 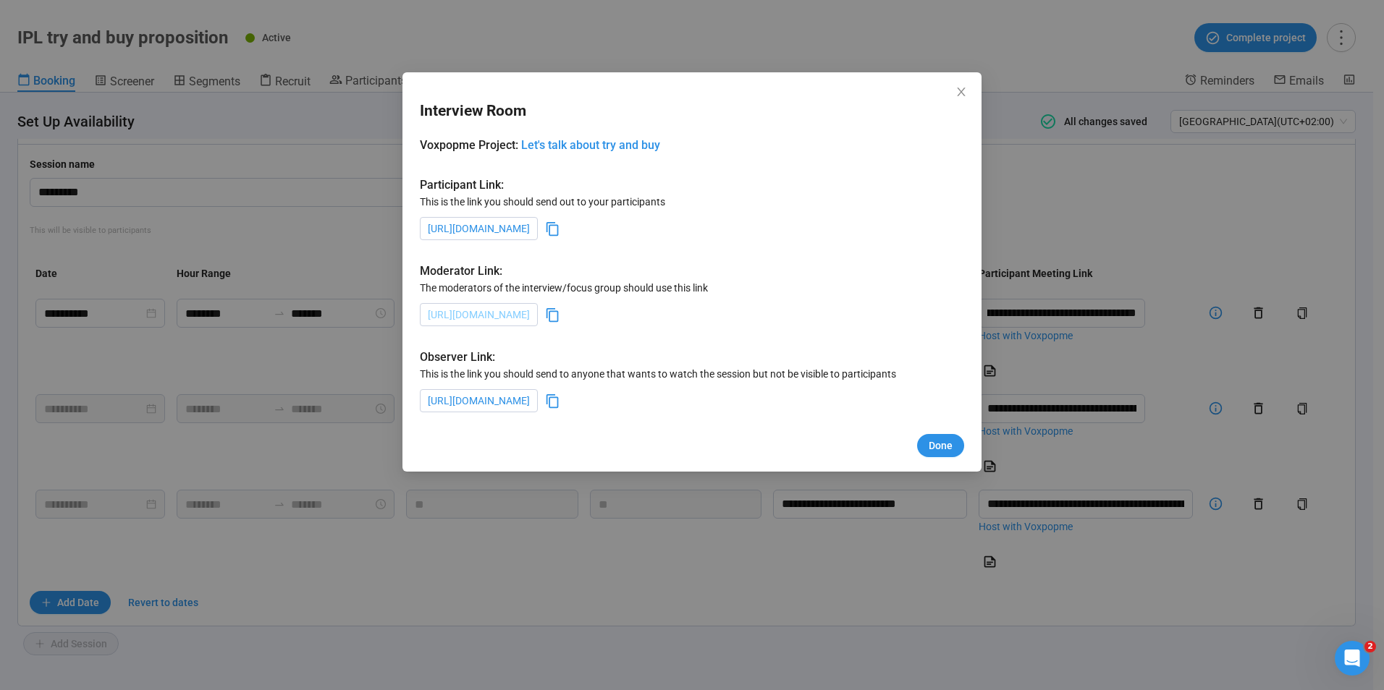 What do you see at coordinates (692, 357) in the screenshot?
I see `header: Observer Link:` at bounding box center [692, 357].